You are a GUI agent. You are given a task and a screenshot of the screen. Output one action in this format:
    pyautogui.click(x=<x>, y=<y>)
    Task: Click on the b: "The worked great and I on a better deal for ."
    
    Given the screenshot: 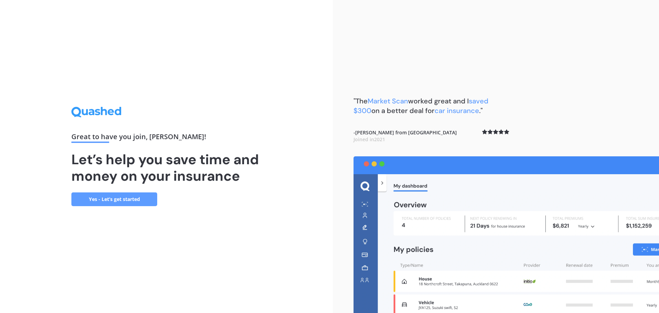 What is the action you would take?
    pyautogui.click(x=421, y=106)
    